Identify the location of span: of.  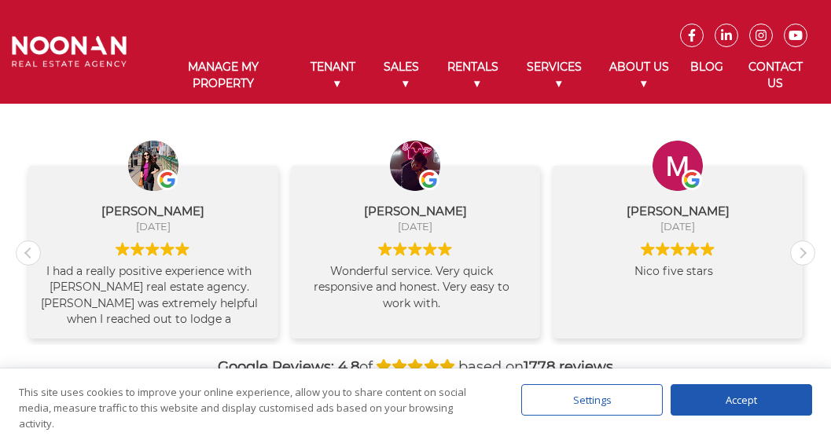
(355, 367).